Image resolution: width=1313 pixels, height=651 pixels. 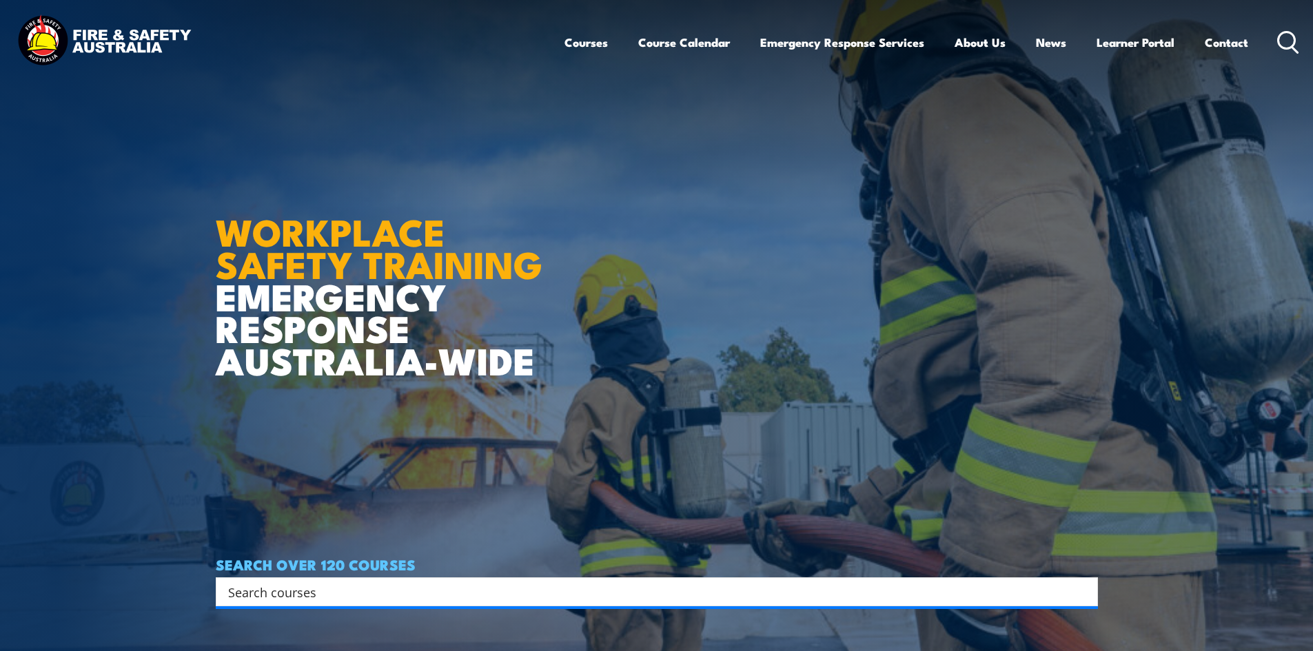 What do you see at coordinates (651, 592) in the screenshot?
I see `form: Search form` at bounding box center [651, 592].